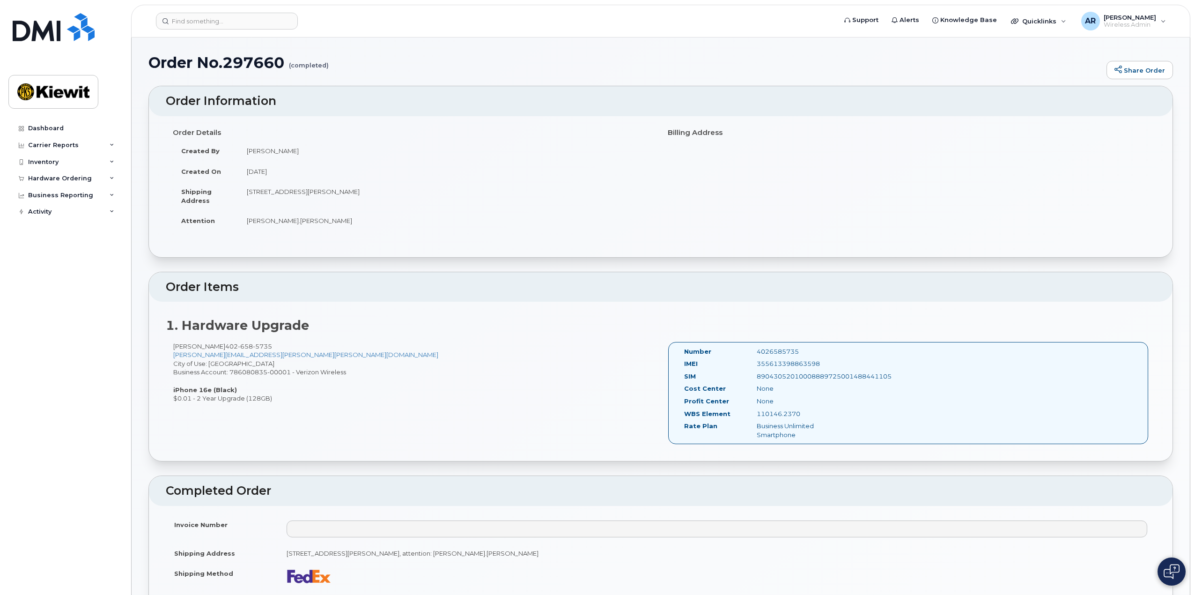 The image size is (1195, 595). I want to click on div: Business Unlimited Smartphone, so click(801, 430).